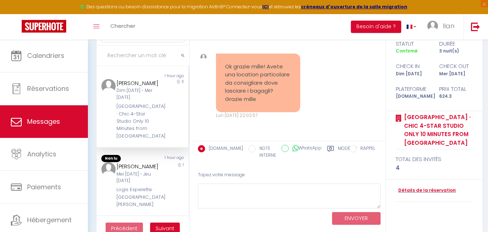 The width and height of the screenshot is (488, 232). I want to click on span: Calendriers, so click(46, 55).